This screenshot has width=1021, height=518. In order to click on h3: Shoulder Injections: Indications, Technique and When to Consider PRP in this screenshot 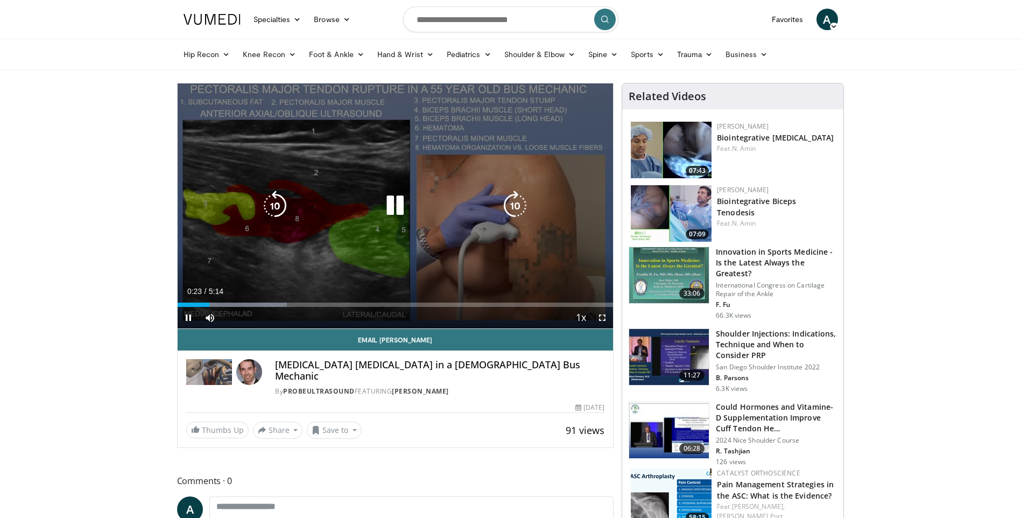, I will do `click(776, 344)`.